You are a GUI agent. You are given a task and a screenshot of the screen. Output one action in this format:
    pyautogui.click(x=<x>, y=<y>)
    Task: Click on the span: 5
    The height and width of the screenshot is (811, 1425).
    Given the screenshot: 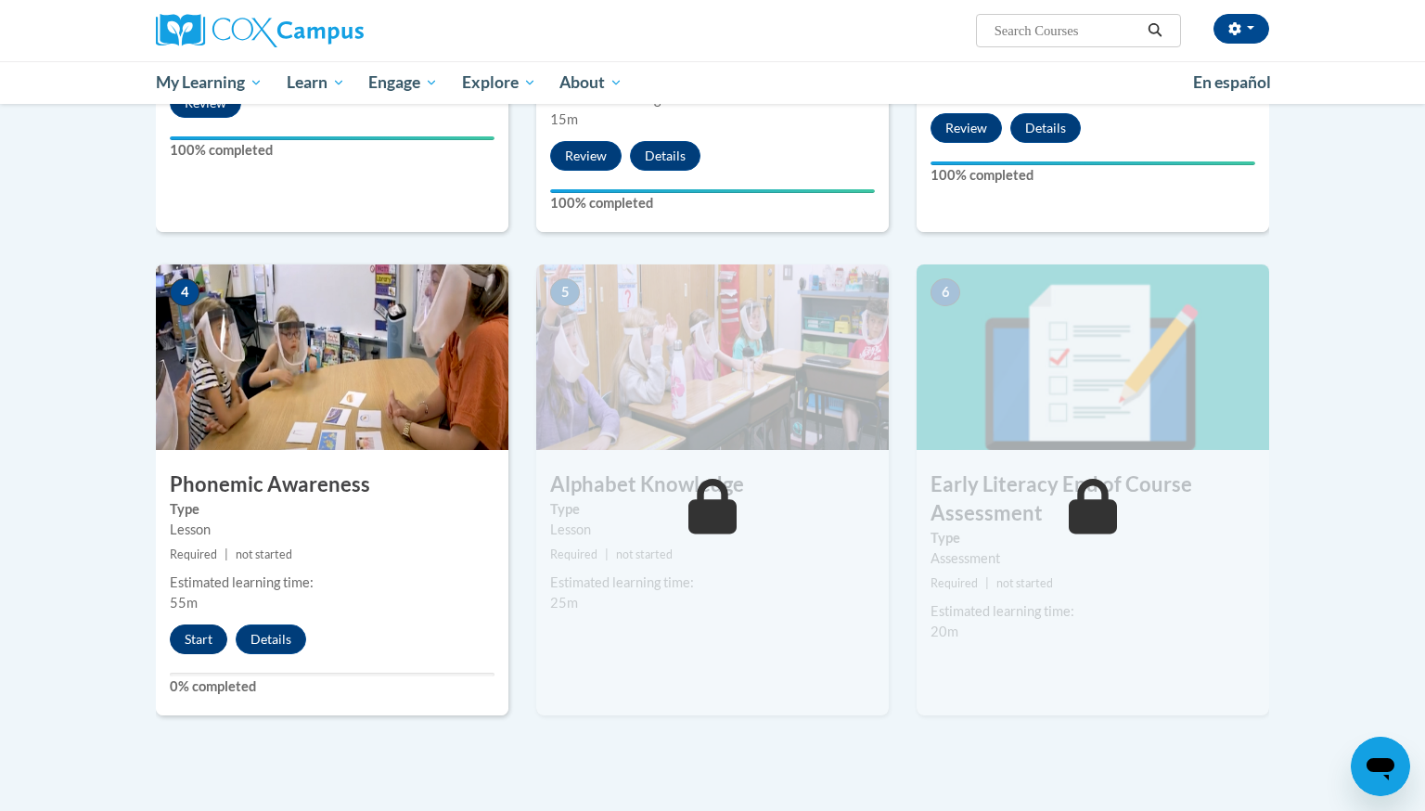 What is the action you would take?
    pyautogui.click(x=565, y=292)
    